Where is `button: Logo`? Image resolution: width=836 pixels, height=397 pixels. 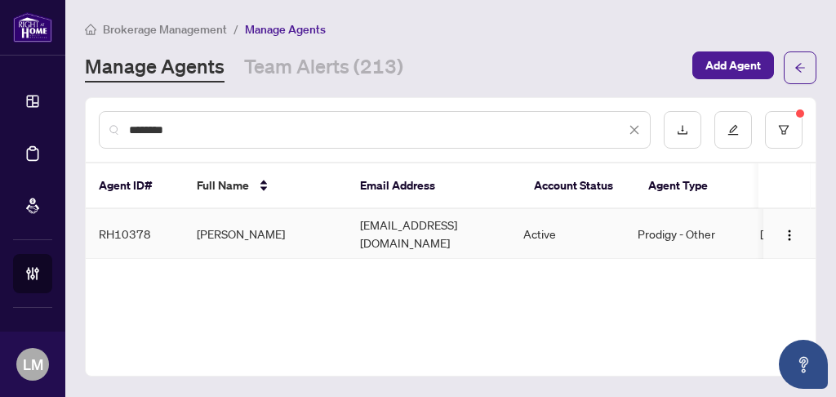 button: Logo is located at coordinates (790, 234).